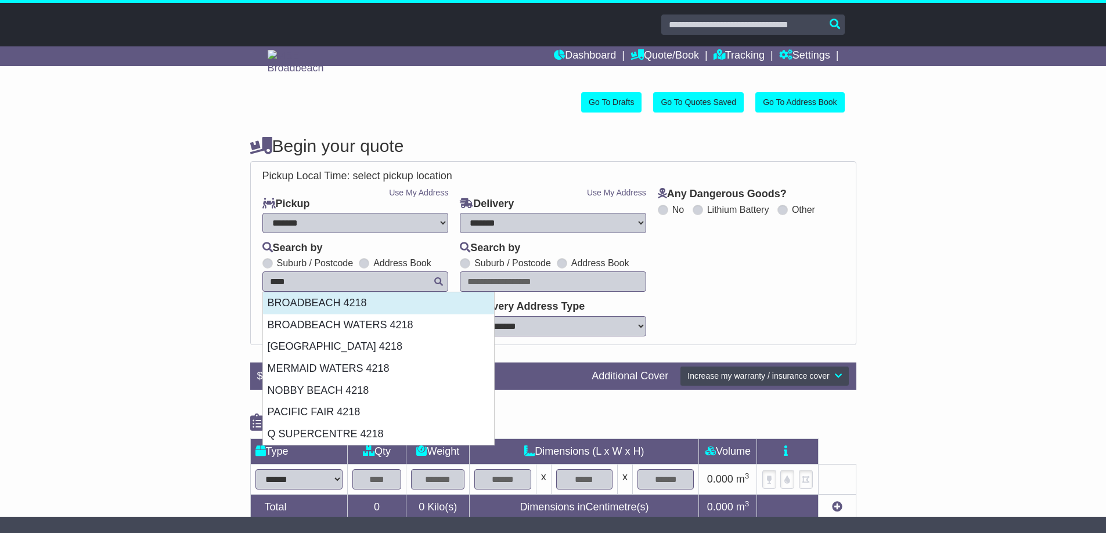 This screenshot has height=533, width=1106. Describe the element at coordinates (486, 204) in the screenshot. I see `label: Delivery` at that location.